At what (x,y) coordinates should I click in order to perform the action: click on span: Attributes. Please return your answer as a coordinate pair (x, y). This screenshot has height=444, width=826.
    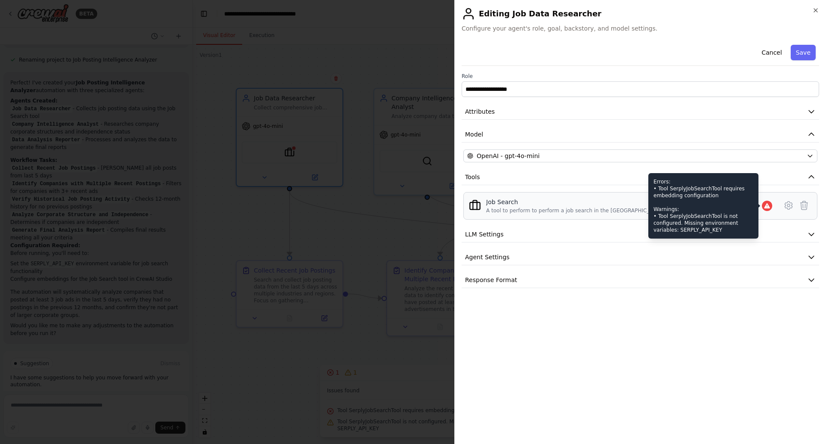
    Looking at the image, I should click on (480, 111).